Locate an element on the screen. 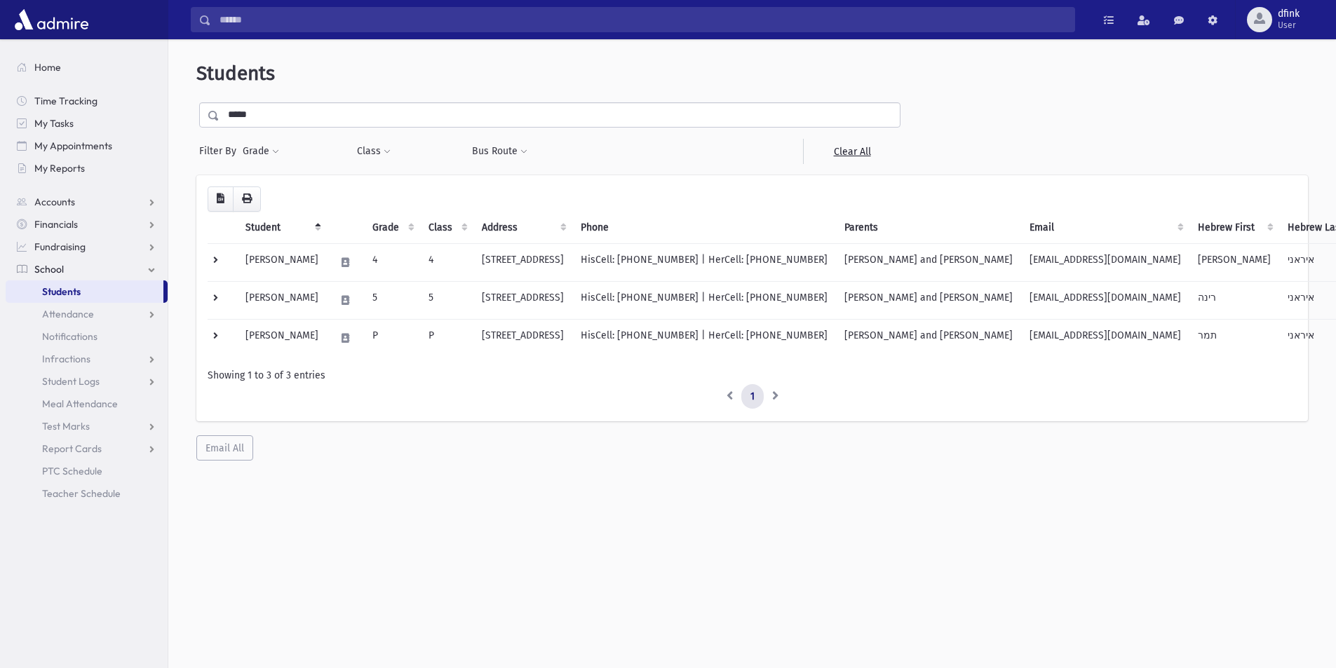 Image resolution: width=1336 pixels, height=668 pixels. a: Teacher Schedule is located at coordinates (86, 494).